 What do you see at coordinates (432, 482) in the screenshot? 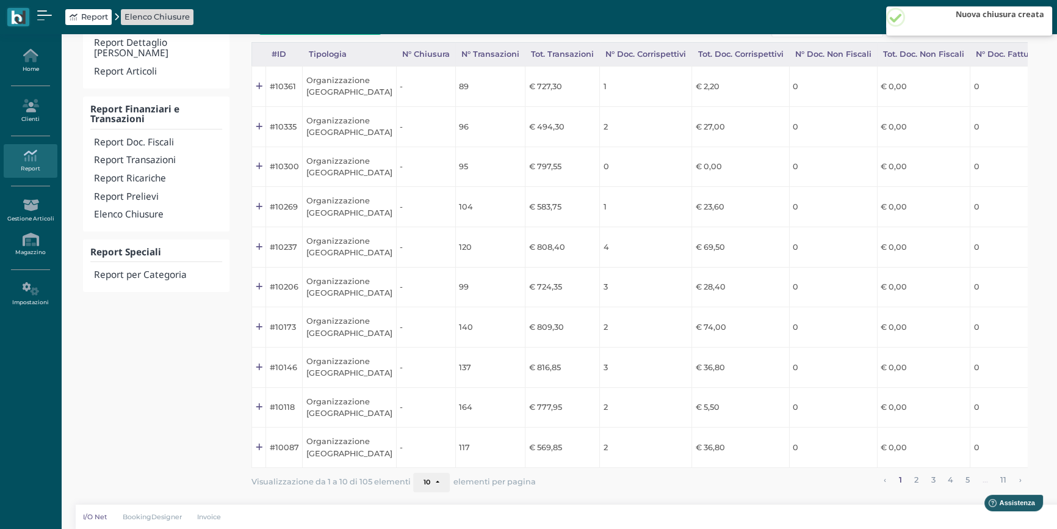
I see `button: 10` at bounding box center [432, 482].